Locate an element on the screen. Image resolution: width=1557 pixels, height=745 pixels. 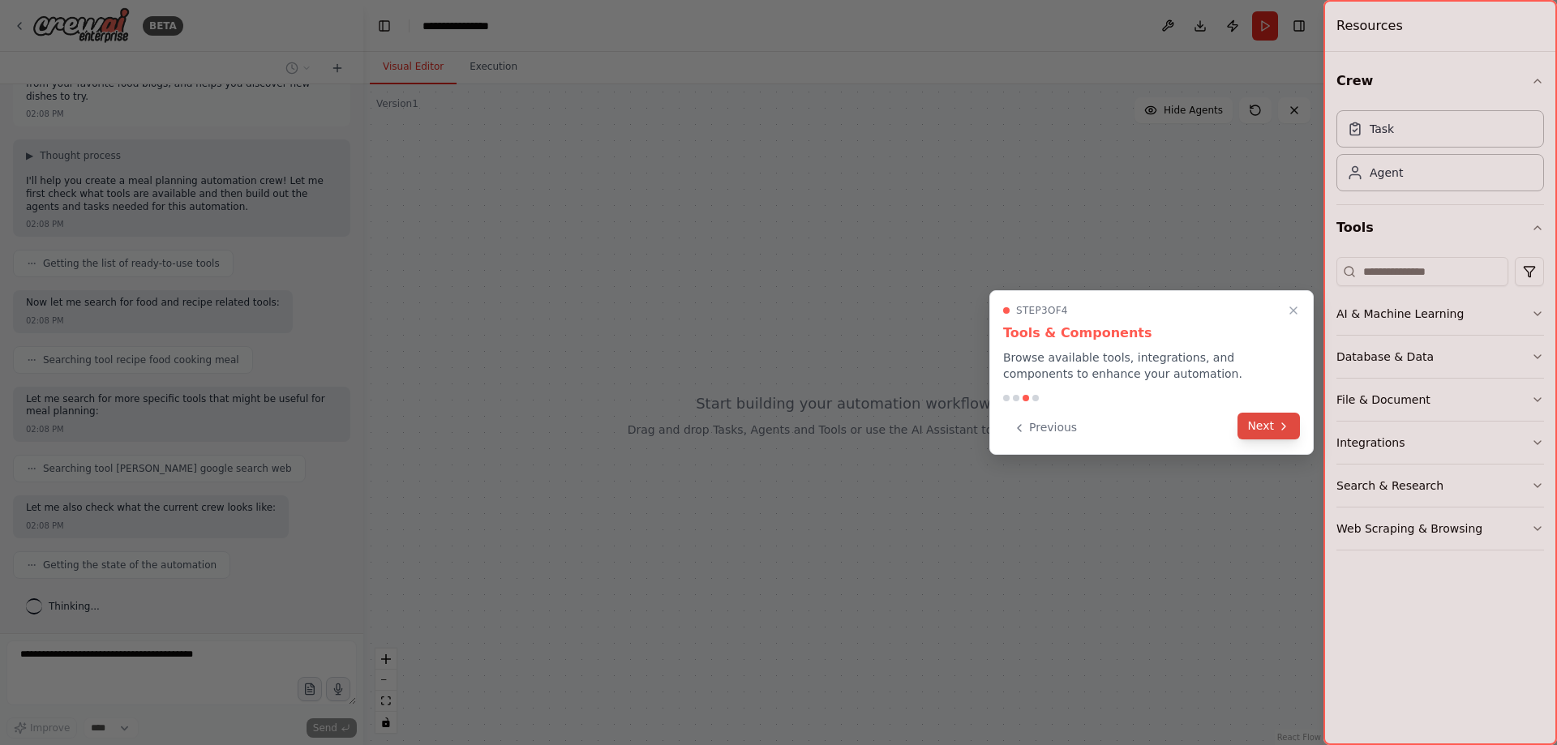
button: Previous is located at coordinates (1045, 427).